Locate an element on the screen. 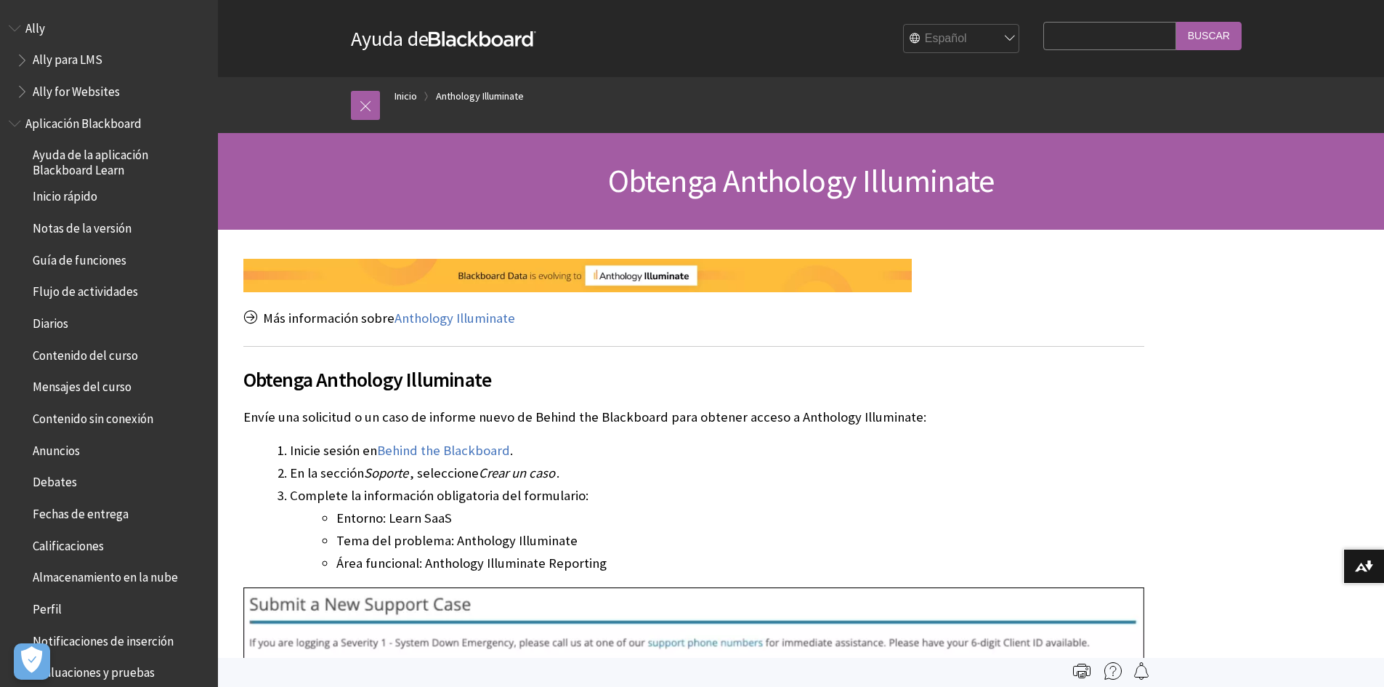 This screenshot has height=687, width=1384. button: Abrir preferencias is located at coordinates (32, 661).